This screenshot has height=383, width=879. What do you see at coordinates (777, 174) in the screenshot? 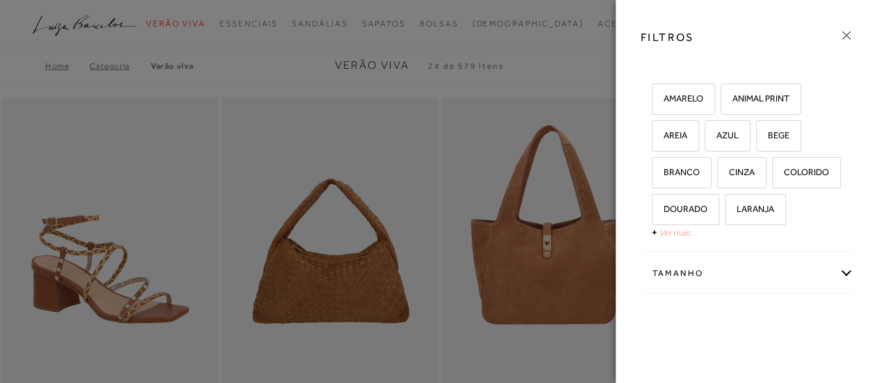
I see `input: COLORIDO` at bounding box center [777, 174].